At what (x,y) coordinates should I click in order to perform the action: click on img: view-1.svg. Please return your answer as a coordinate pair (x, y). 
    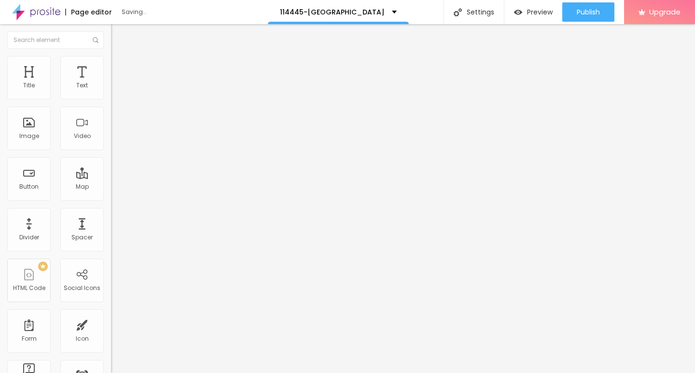
    Looking at the image, I should click on (518, 12).